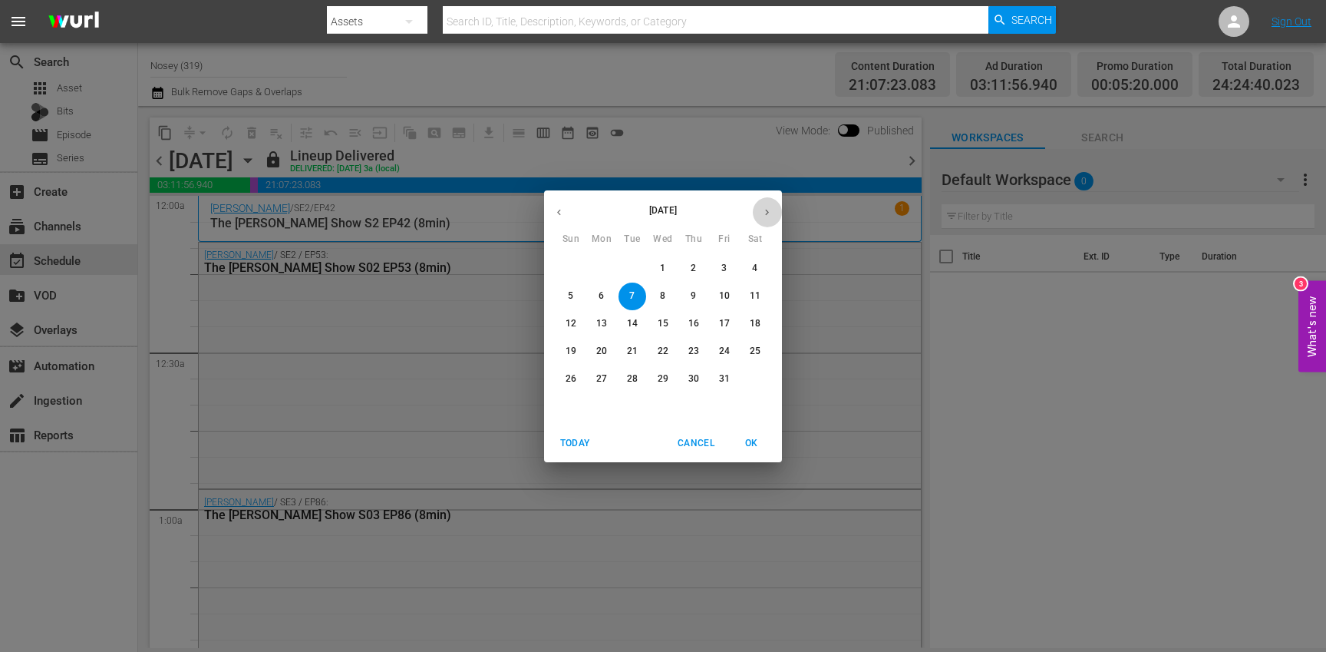 The width and height of the screenshot is (1326, 652). Describe the element at coordinates (1292, 21) in the screenshot. I see `a: Sign Out` at that location.